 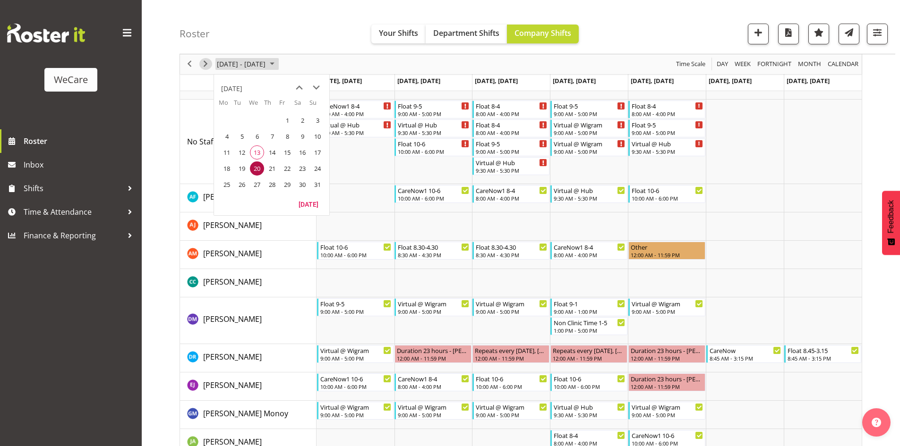 I want to click on div: Float 9-5, so click(x=433, y=106).